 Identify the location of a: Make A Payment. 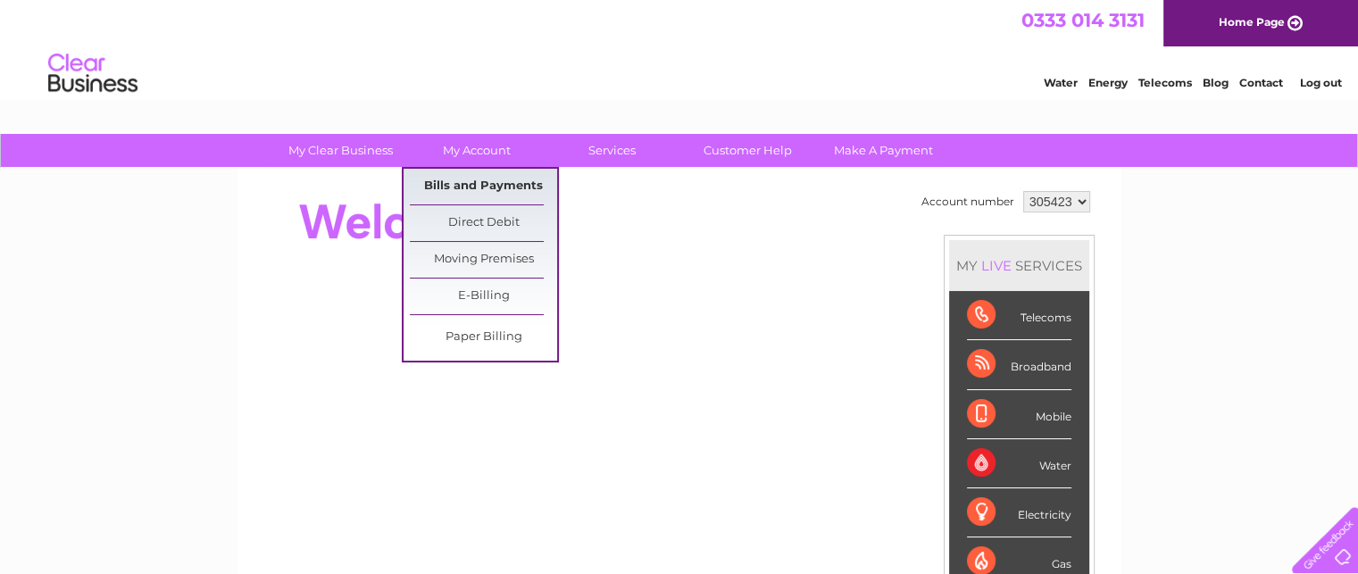
(883, 150).